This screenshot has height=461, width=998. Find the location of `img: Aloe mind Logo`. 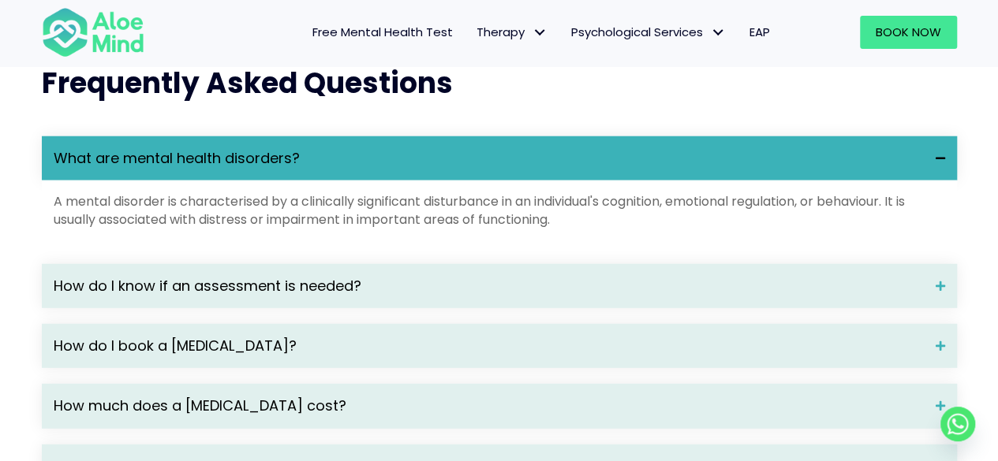

img: Aloe mind Logo is located at coordinates (93, 32).